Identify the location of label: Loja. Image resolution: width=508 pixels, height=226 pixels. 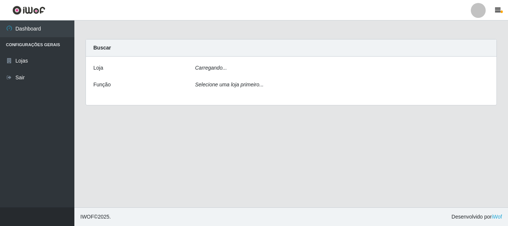
(98, 68).